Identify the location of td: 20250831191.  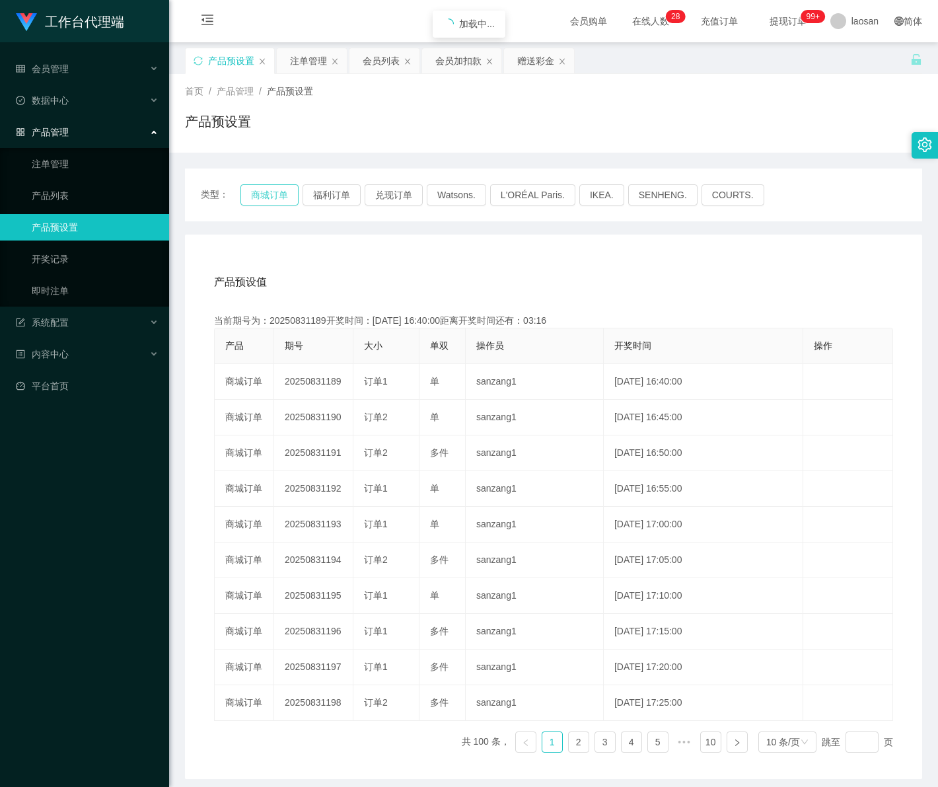
(314, 453).